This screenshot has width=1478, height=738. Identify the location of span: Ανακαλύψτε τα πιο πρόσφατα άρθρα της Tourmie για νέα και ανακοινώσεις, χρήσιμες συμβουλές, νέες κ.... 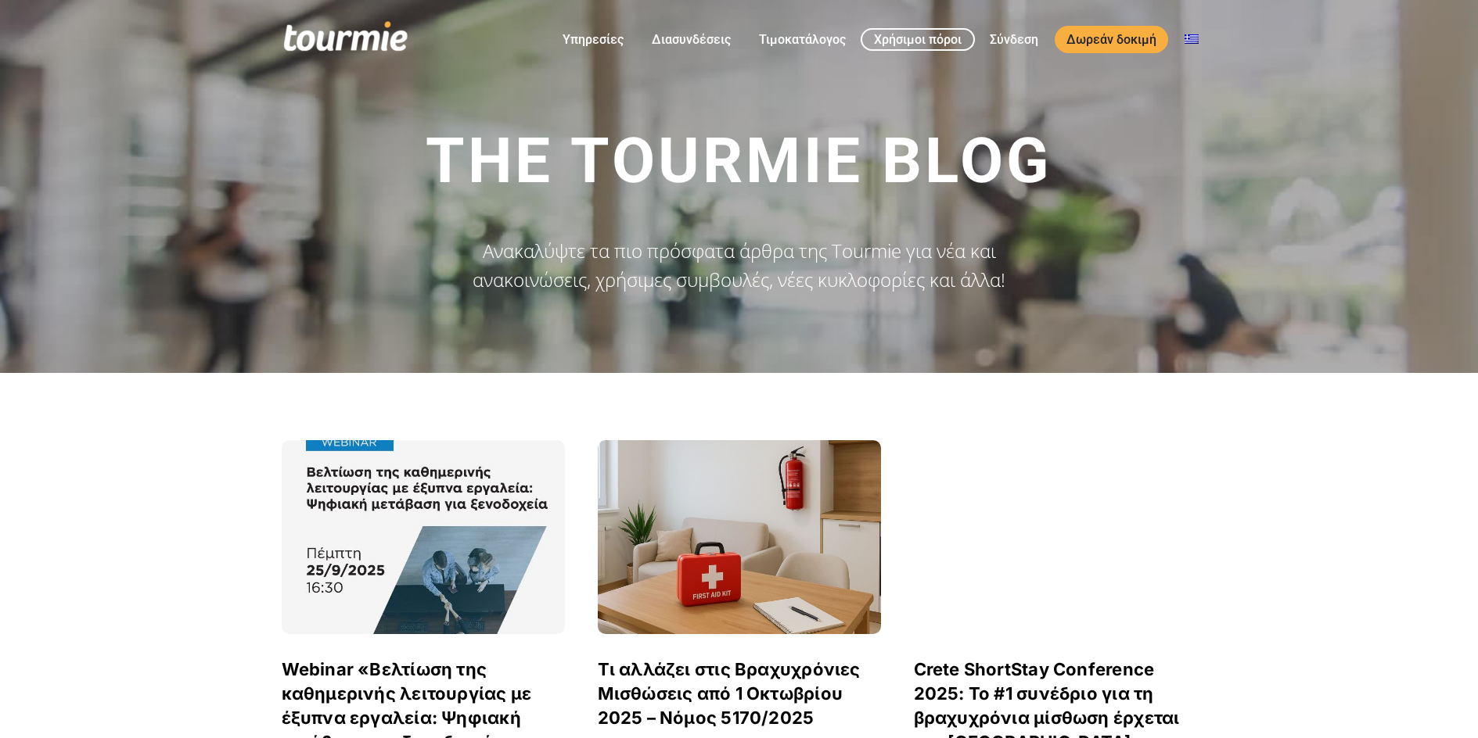
(738, 265).